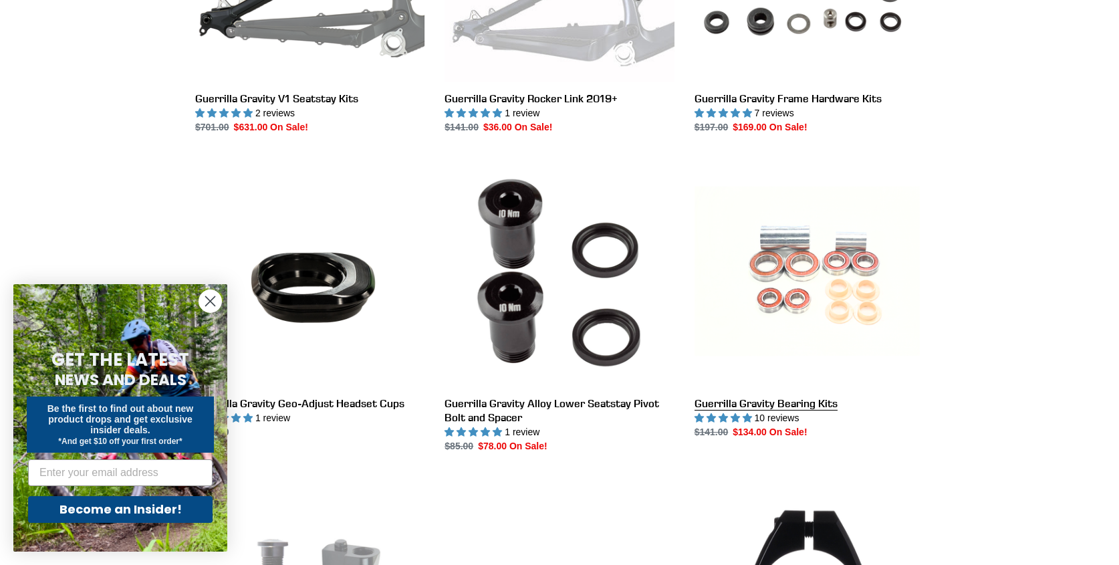 This screenshot has height=565, width=1119. What do you see at coordinates (120, 441) in the screenshot?
I see `span: *And get $10 off your first order*` at bounding box center [120, 441].